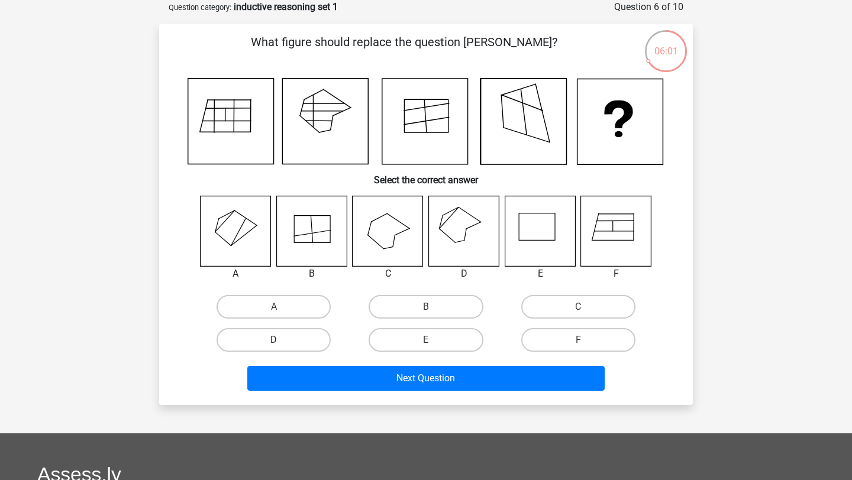  I want to click on div: B, so click(312, 274).